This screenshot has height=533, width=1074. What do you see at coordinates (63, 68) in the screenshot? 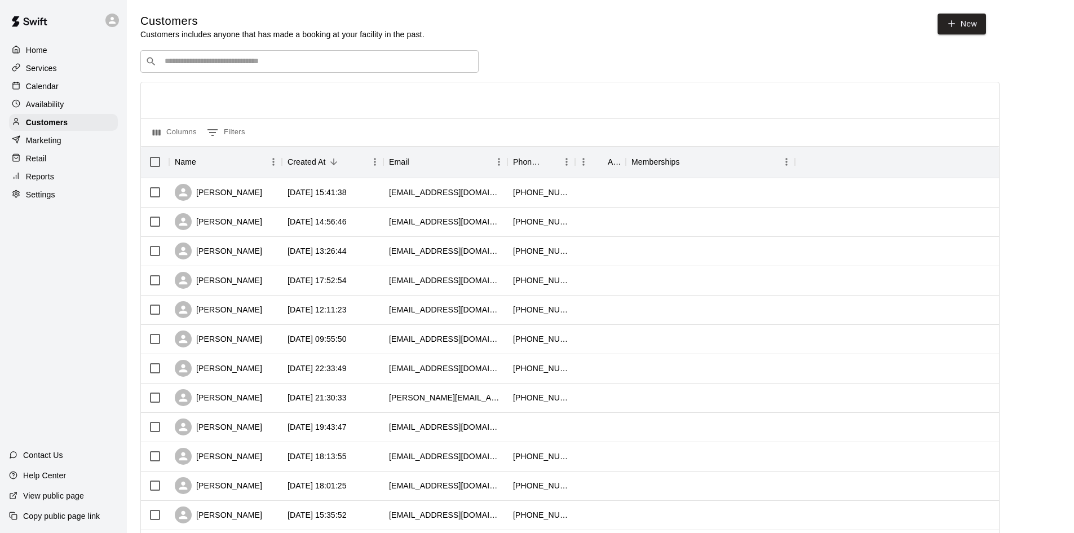
I see `a: Services` at bounding box center [63, 68].